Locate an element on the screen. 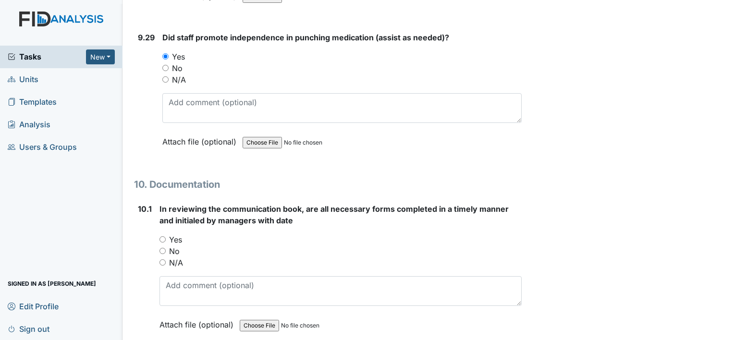 This screenshot has width=734, height=340. a: Tasks is located at coordinates (47, 57).